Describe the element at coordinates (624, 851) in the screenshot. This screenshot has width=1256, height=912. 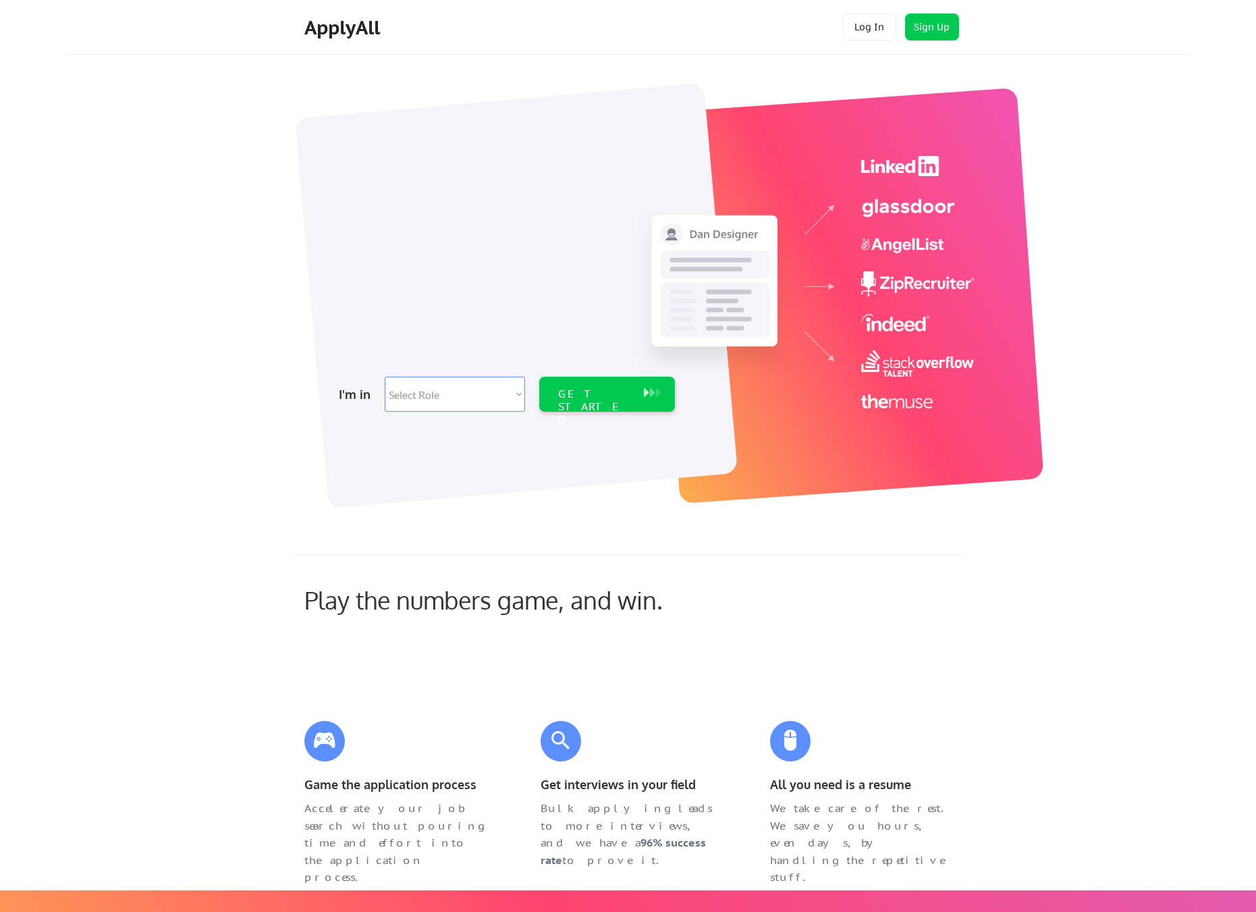
I see `strong: 96% success rate` at that location.